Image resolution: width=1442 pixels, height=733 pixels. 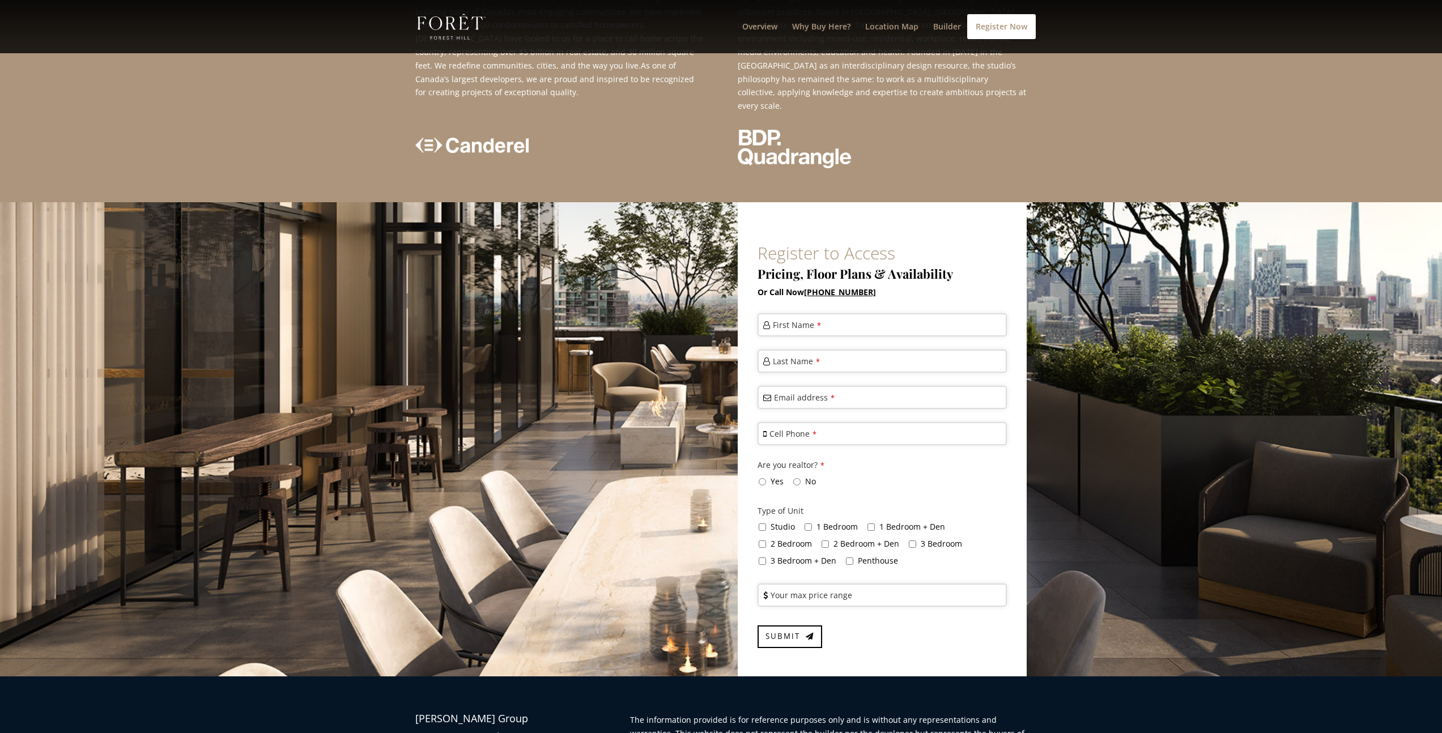 I want to click on label: Are you realtor?, so click(x=791, y=465).